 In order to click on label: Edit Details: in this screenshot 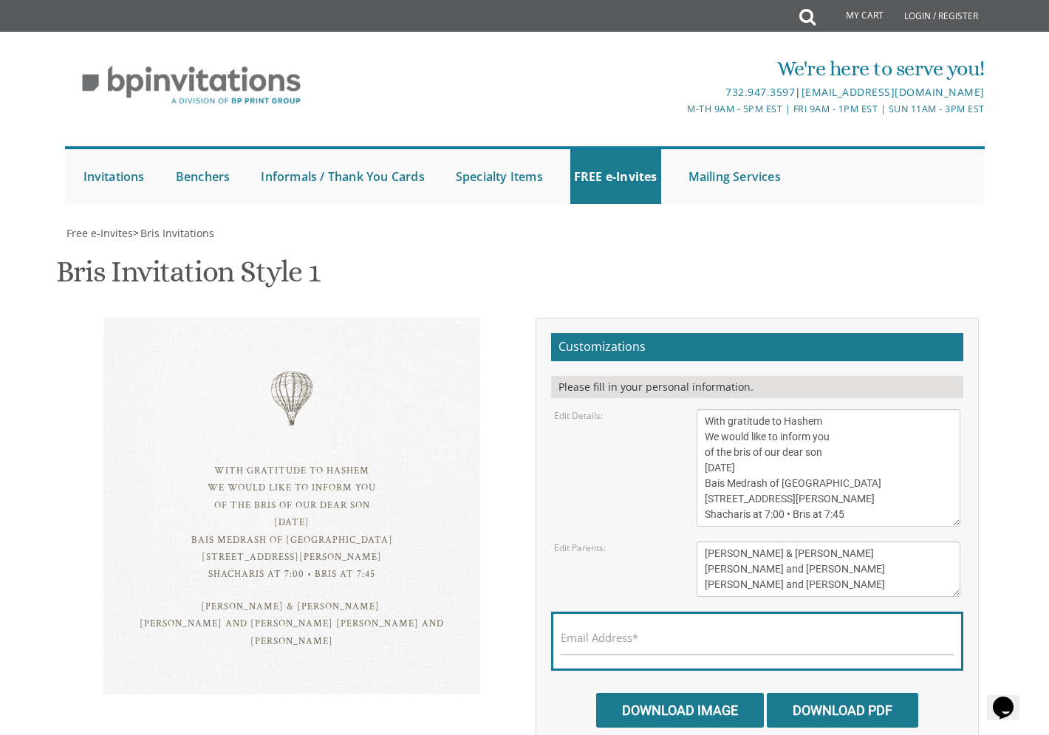, I will do `click(578, 415)`.